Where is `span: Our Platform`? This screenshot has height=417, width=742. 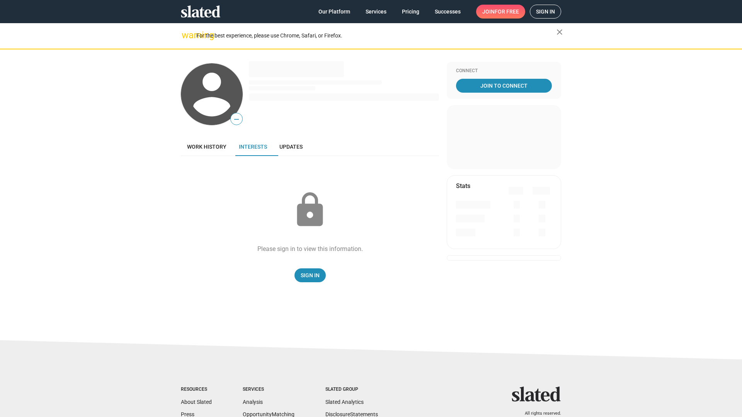
span: Our Platform is located at coordinates (334, 12).